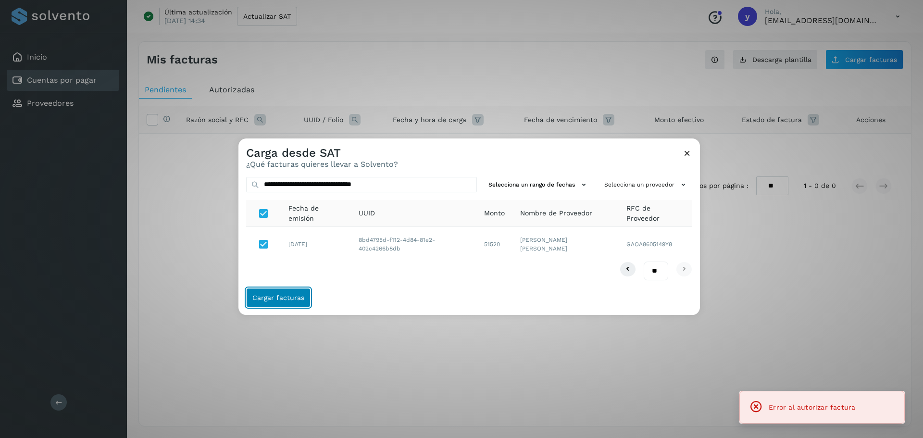  What do you see at coordinates (278, 298) in the screenshot?
I see `button: Cargar facturas` at bounding box center [278, 298].